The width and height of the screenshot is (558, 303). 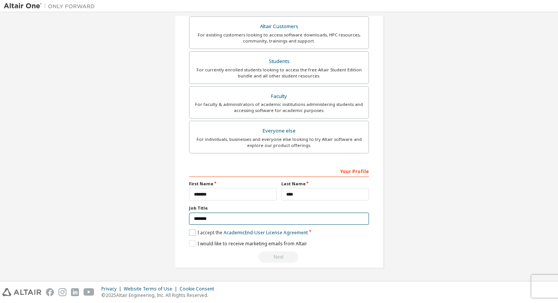 I want to click on div: Your Profile, so click(x=279, y=171).